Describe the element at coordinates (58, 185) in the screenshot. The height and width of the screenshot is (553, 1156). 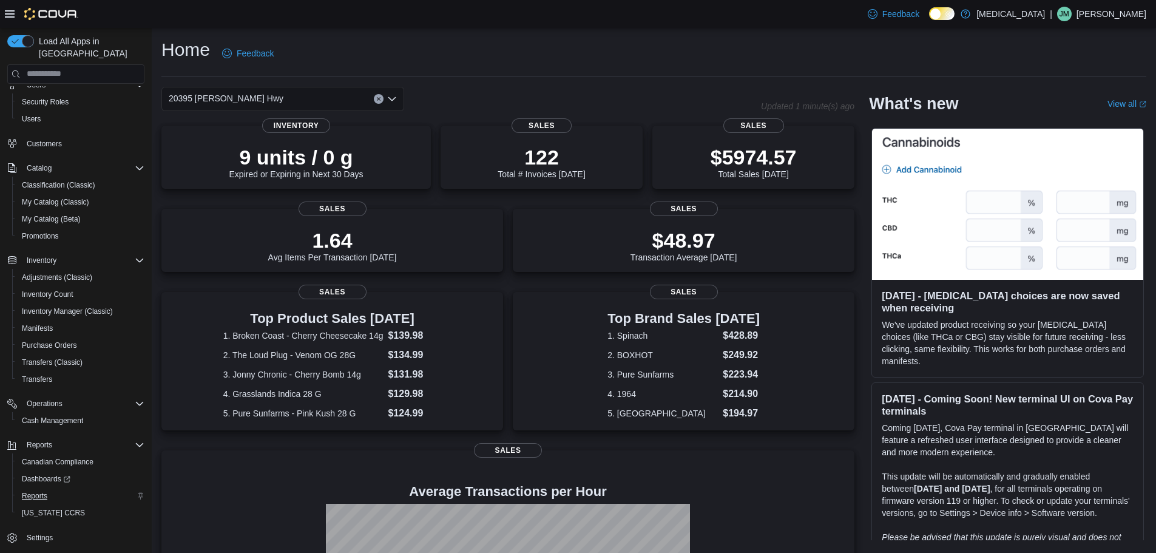
I see `a: Classification (Classic)` at that location.